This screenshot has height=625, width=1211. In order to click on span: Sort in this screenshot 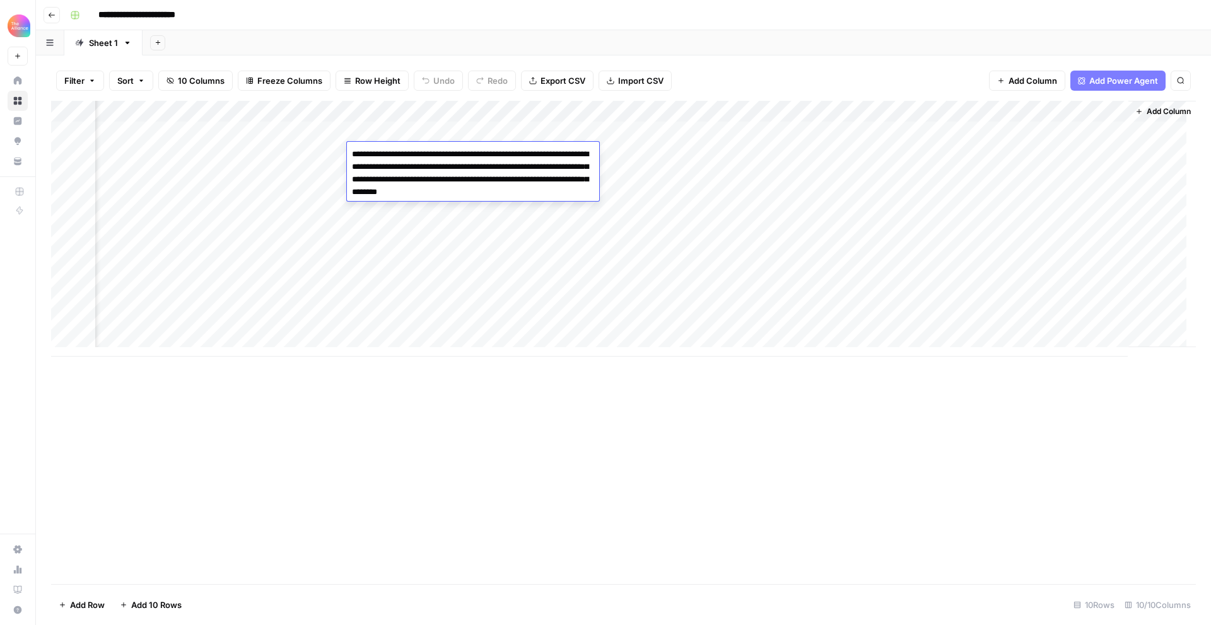, I will do `click(125, 81)`.